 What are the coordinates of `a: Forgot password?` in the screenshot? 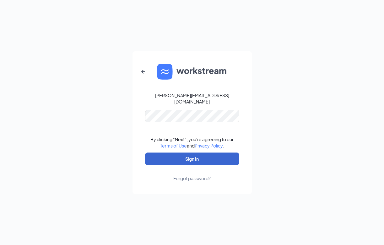 It's located at (192, 173).